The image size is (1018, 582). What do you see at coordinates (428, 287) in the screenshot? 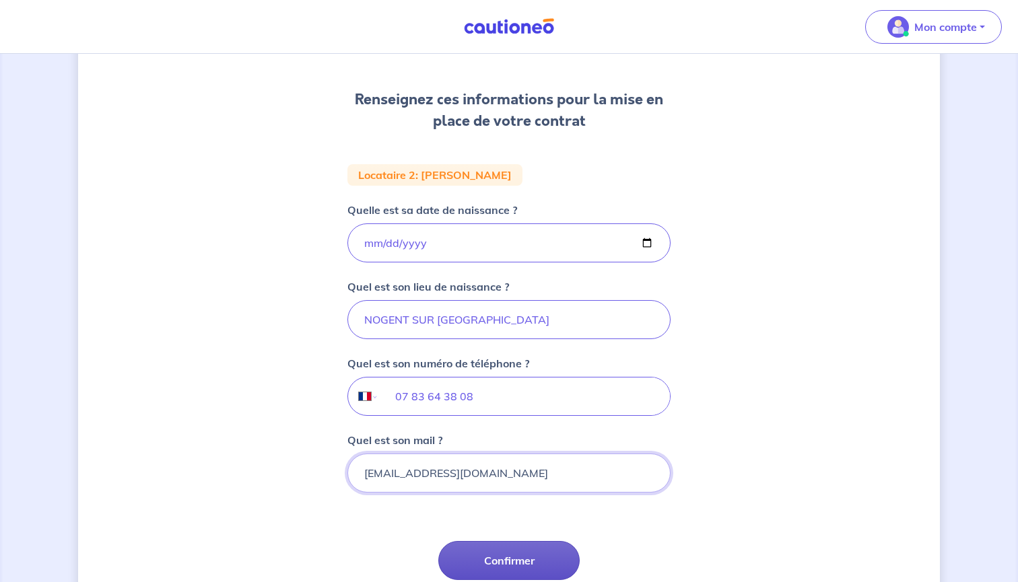
I see `p: Quel est son lieu de naissance ?` at bounding box center [428, 287].